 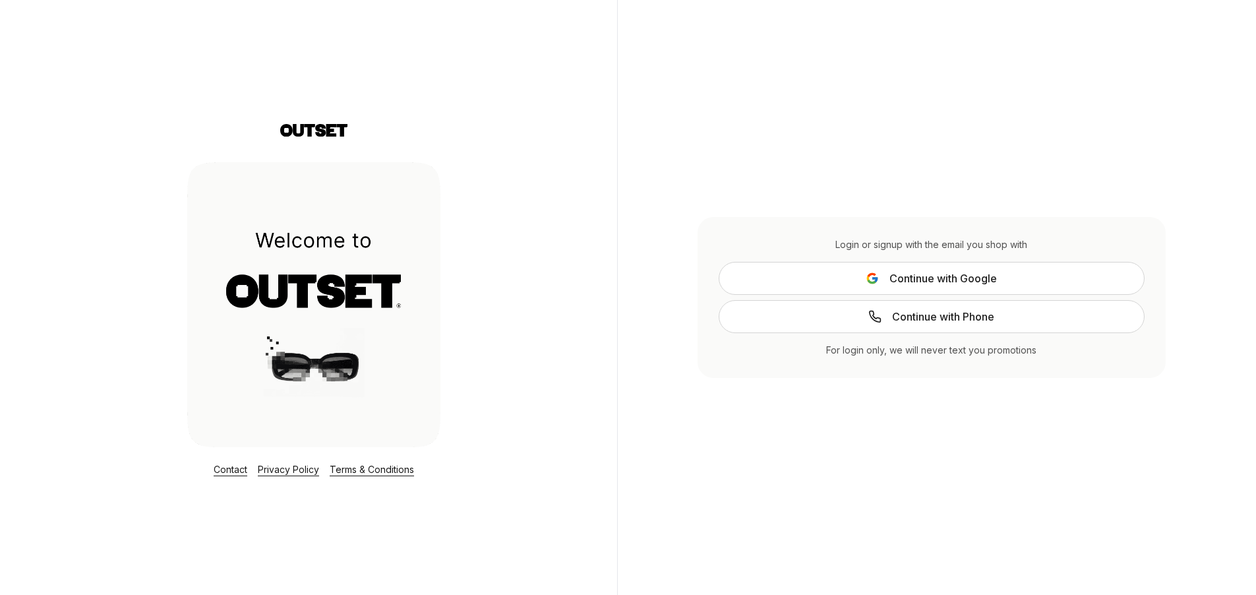 What do you see at coordinates (943, 278) in the screenshot?
I see `span: Continue with Google` at bounding box center [943, 278].